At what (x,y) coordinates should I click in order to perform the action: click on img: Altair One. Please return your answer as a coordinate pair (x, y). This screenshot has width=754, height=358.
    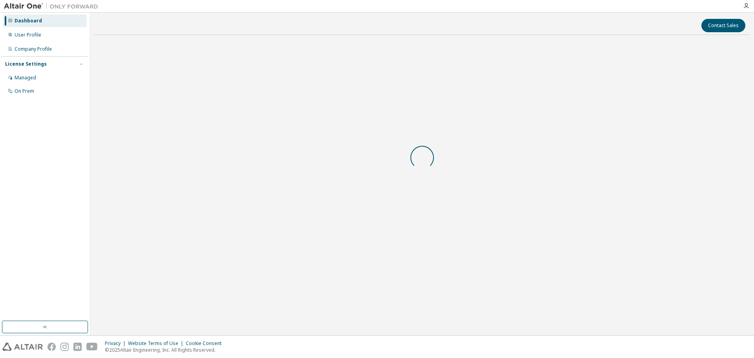
    Looking at the image, I should click on (53, 6).